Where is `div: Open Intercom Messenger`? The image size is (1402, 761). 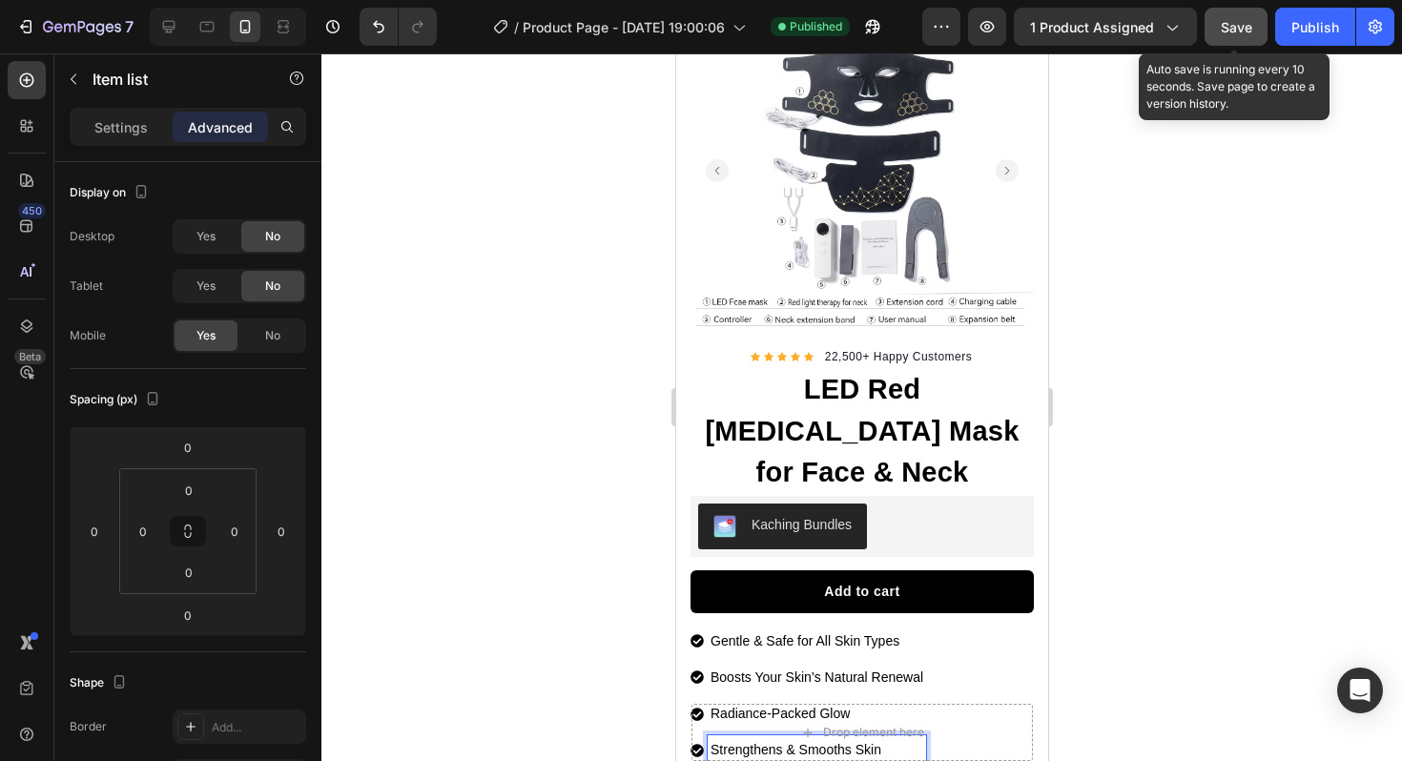
div: Open Intercom Messenger is located at coordinates (1360, 691).